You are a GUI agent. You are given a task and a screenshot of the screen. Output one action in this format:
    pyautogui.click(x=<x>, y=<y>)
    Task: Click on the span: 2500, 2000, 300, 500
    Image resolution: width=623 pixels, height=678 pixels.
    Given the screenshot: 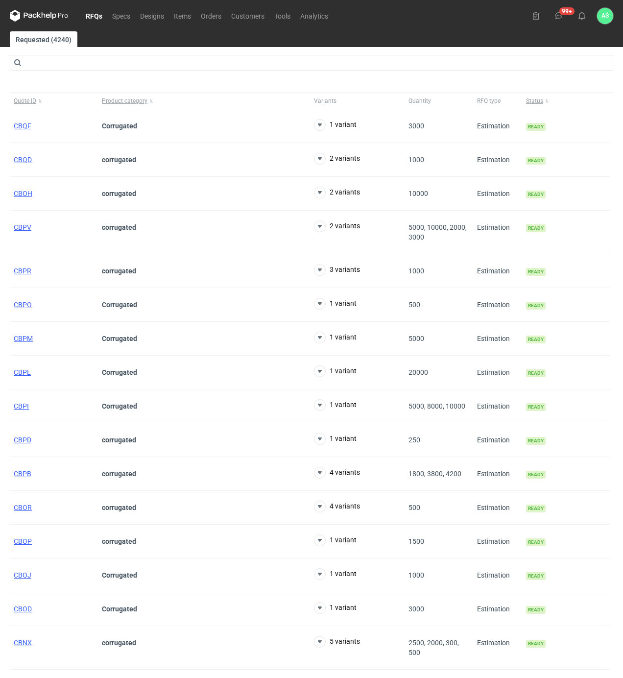 What is the action you would take?
    pyautogui.click(x=434, y=648)
    